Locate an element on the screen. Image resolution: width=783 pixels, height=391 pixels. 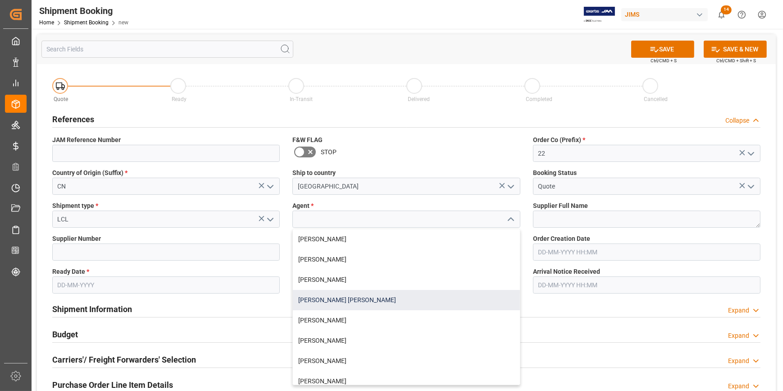
input: DD-MM-YYYY is located at coordinates (166, 285).